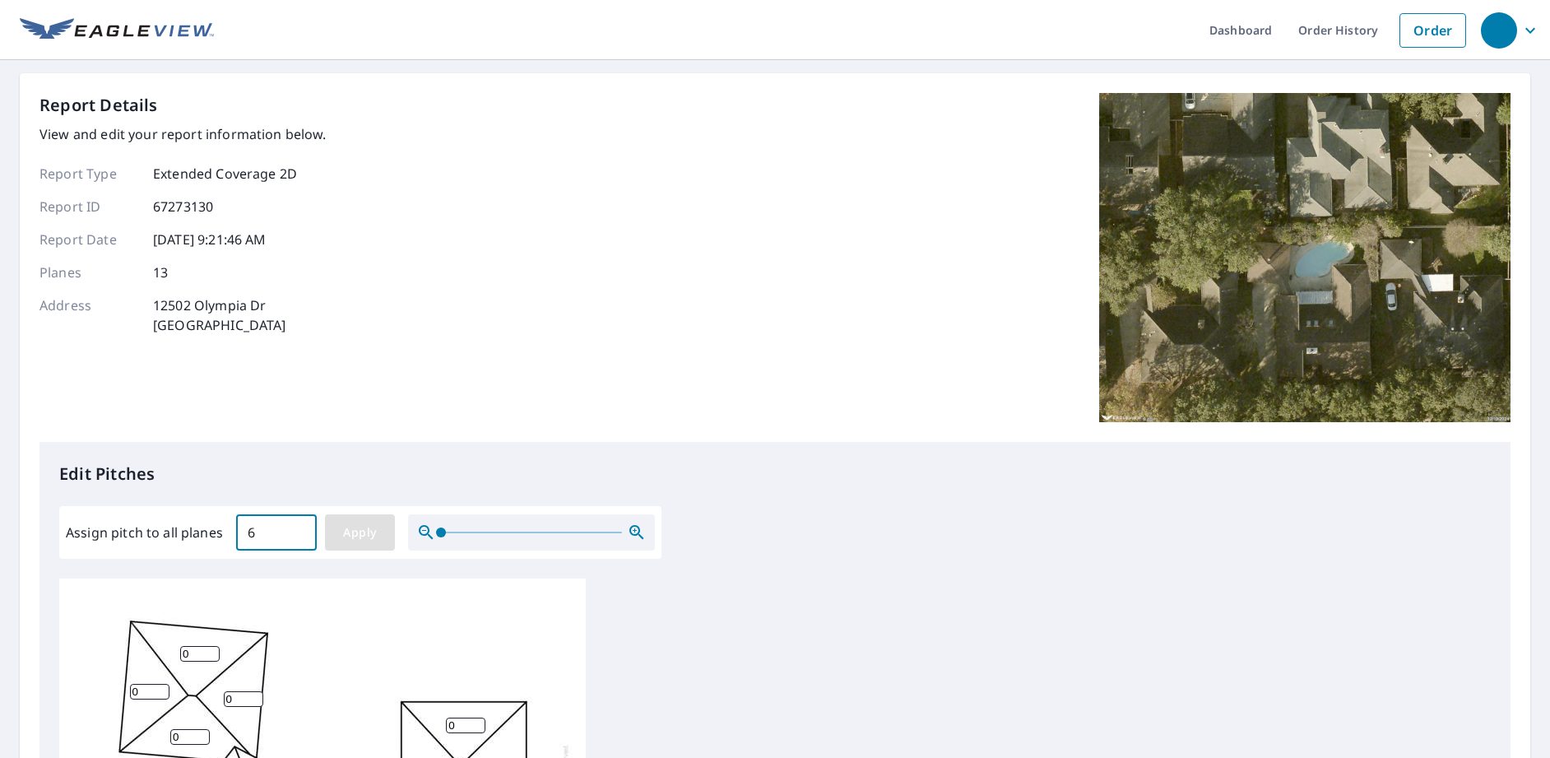  Describe the element at coordinates (277, 532) in the screenshot. I see `input: 00.0` at that location.